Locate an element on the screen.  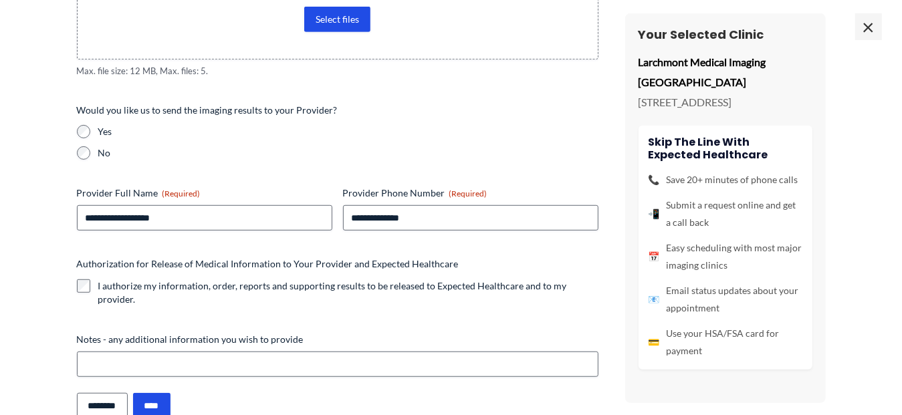
h3: Your Selected Clinic is located at coordinates (726, 34).